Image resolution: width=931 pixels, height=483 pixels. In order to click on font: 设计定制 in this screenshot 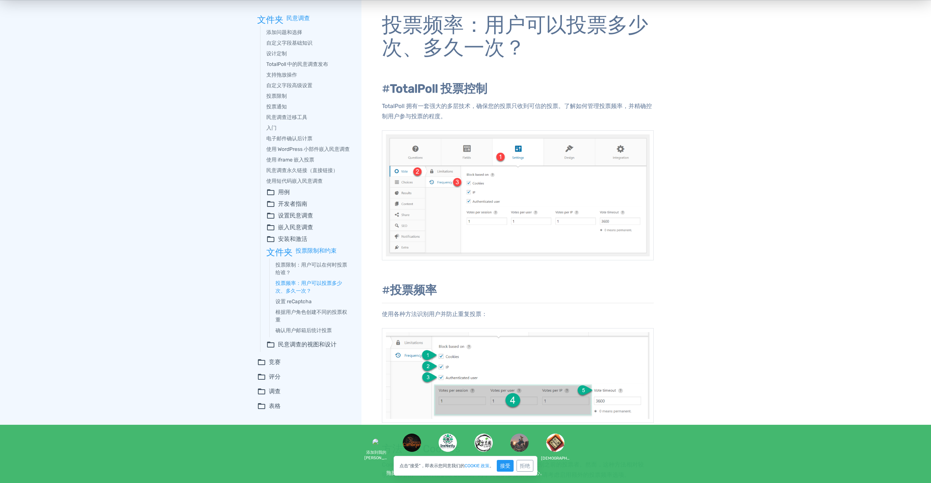, I will do `click(277, 53)`.